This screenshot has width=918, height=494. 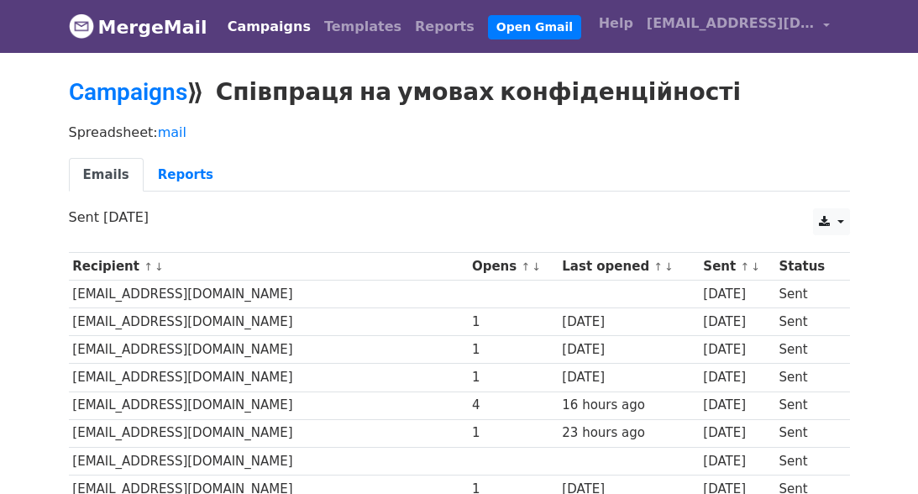 What do you see at coordinates (629, 266) in the screenshot?
I see `th: Last opened` at bounding box center [629, 266].